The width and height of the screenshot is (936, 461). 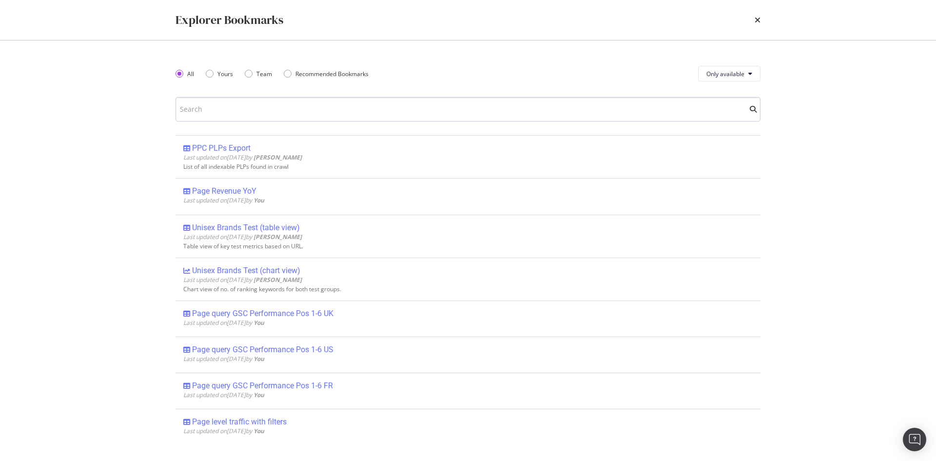 I want to click on div: PPC PLPs Export, so click(x=221, y=148).